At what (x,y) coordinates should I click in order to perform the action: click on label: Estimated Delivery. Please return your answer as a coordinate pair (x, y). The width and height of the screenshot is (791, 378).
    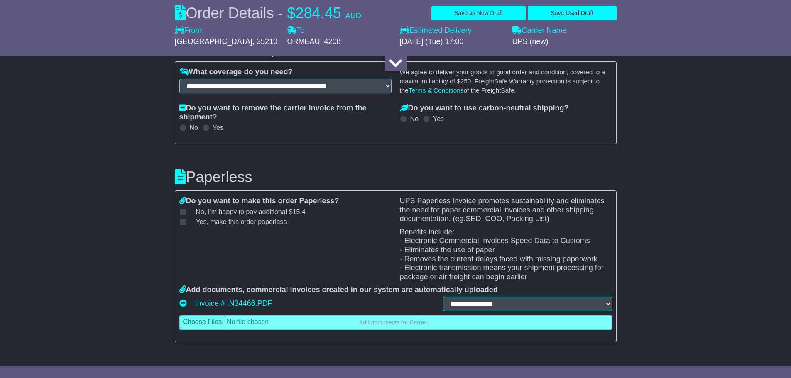
    Looking at the image, I should click on (452, 31).